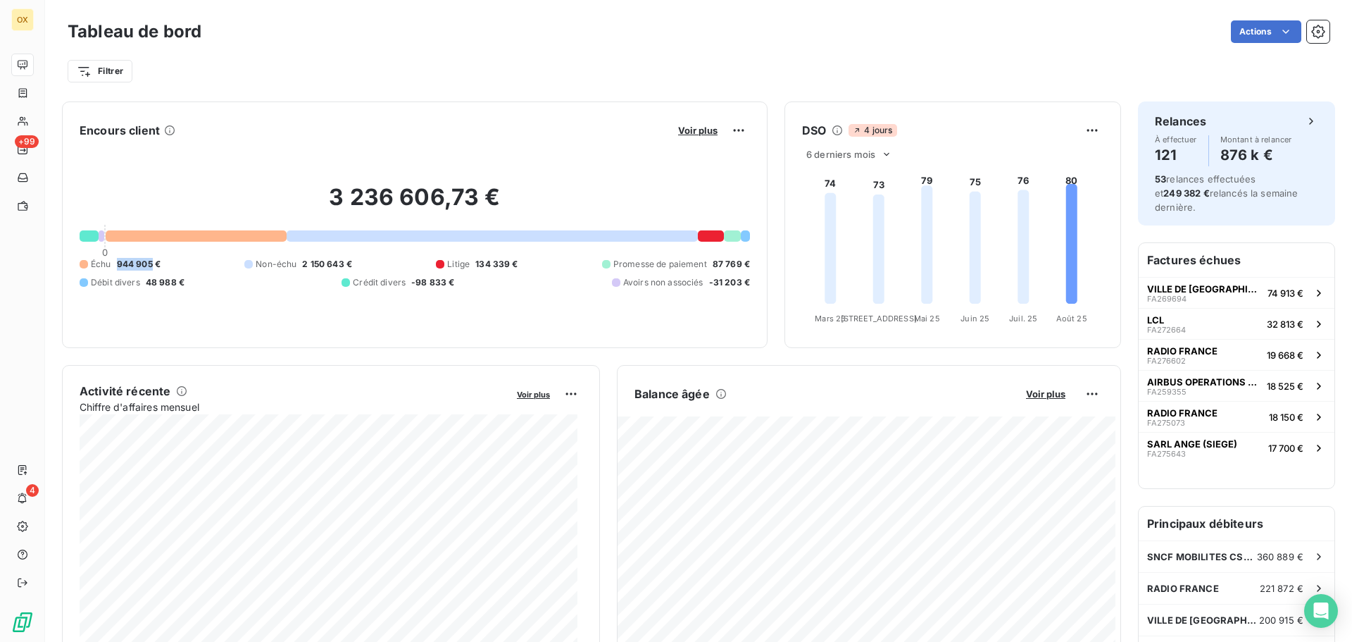 The width and height of the screenshot is (1352, 642). Describe the element at coordinates (1176, 155) in the screenshot. I see `h4: 121` at that location.